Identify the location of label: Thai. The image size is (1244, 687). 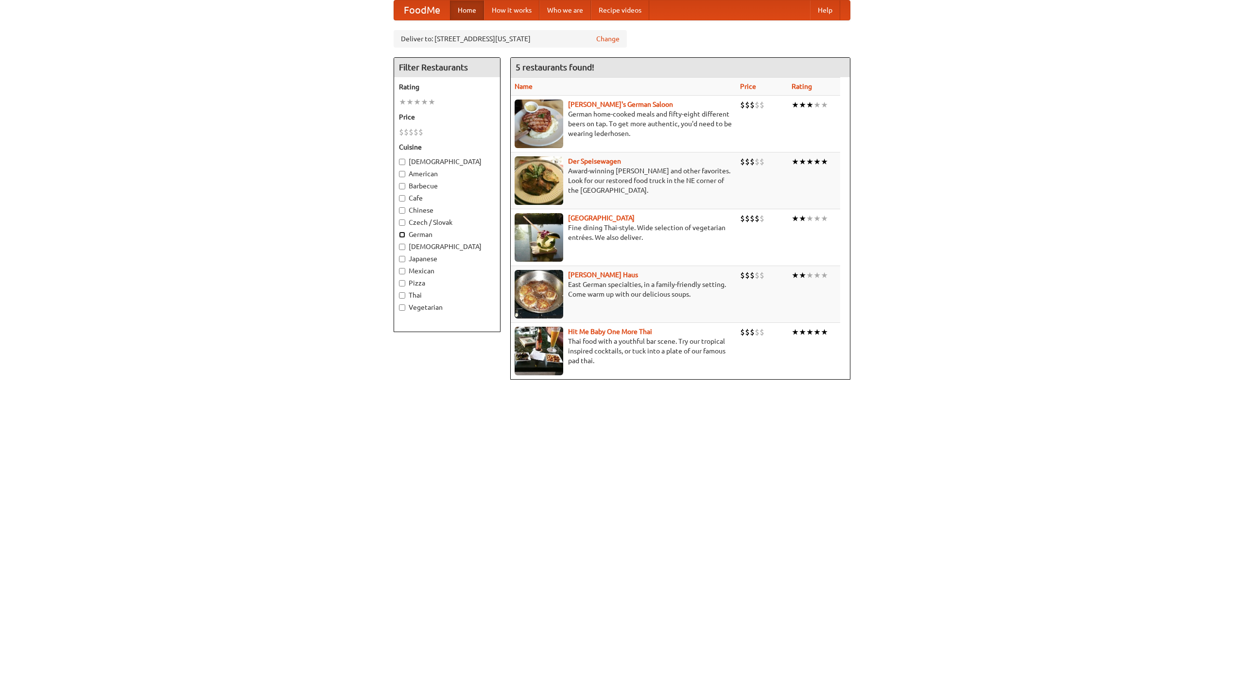
(447, 295).